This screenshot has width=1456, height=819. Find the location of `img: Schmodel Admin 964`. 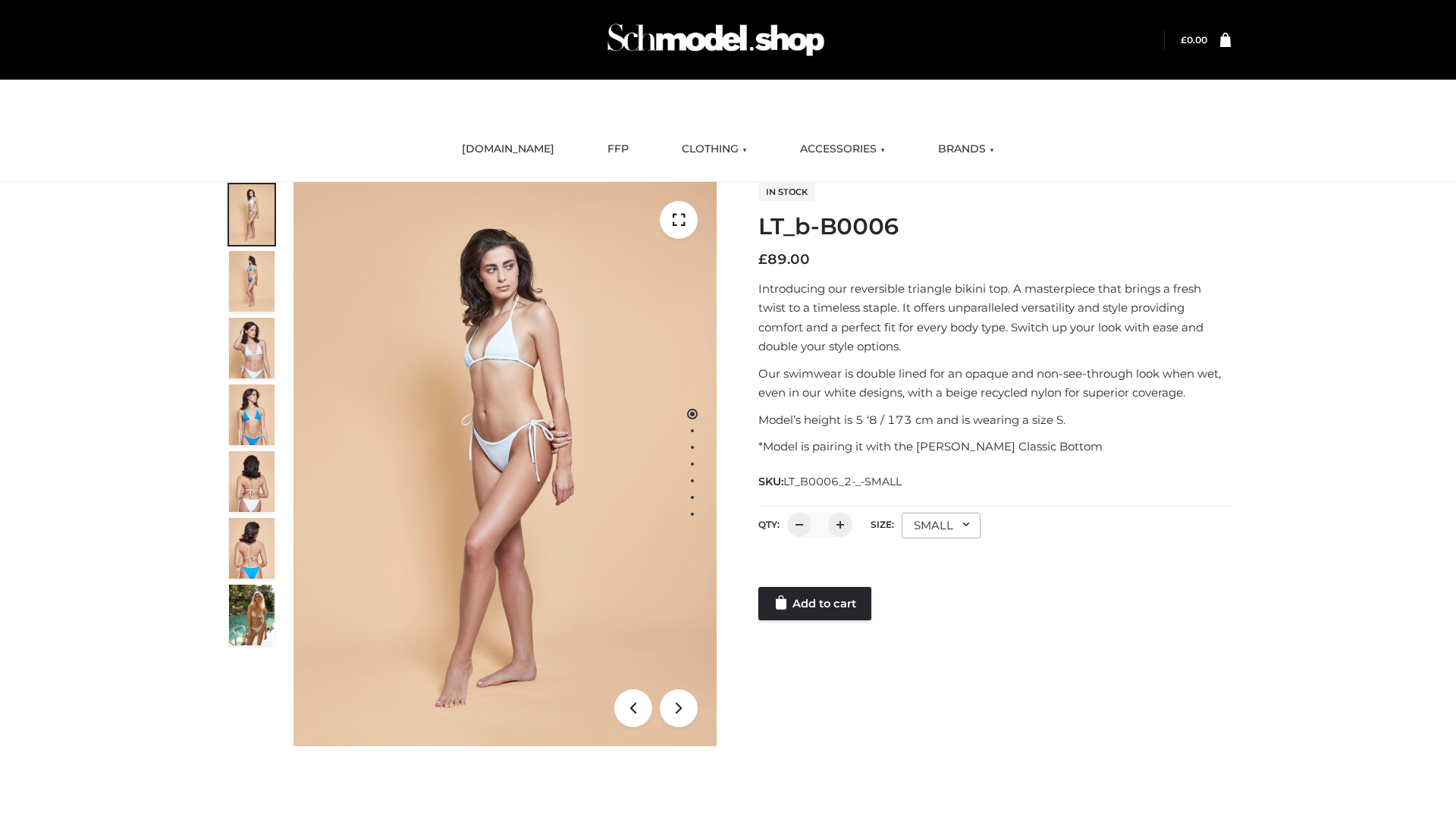

img: Schmodel Admin 964 is located at coordinates (716, 40).